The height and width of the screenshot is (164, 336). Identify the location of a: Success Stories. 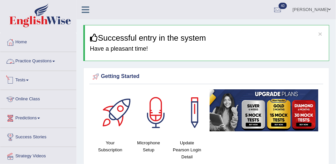
(38, 136).